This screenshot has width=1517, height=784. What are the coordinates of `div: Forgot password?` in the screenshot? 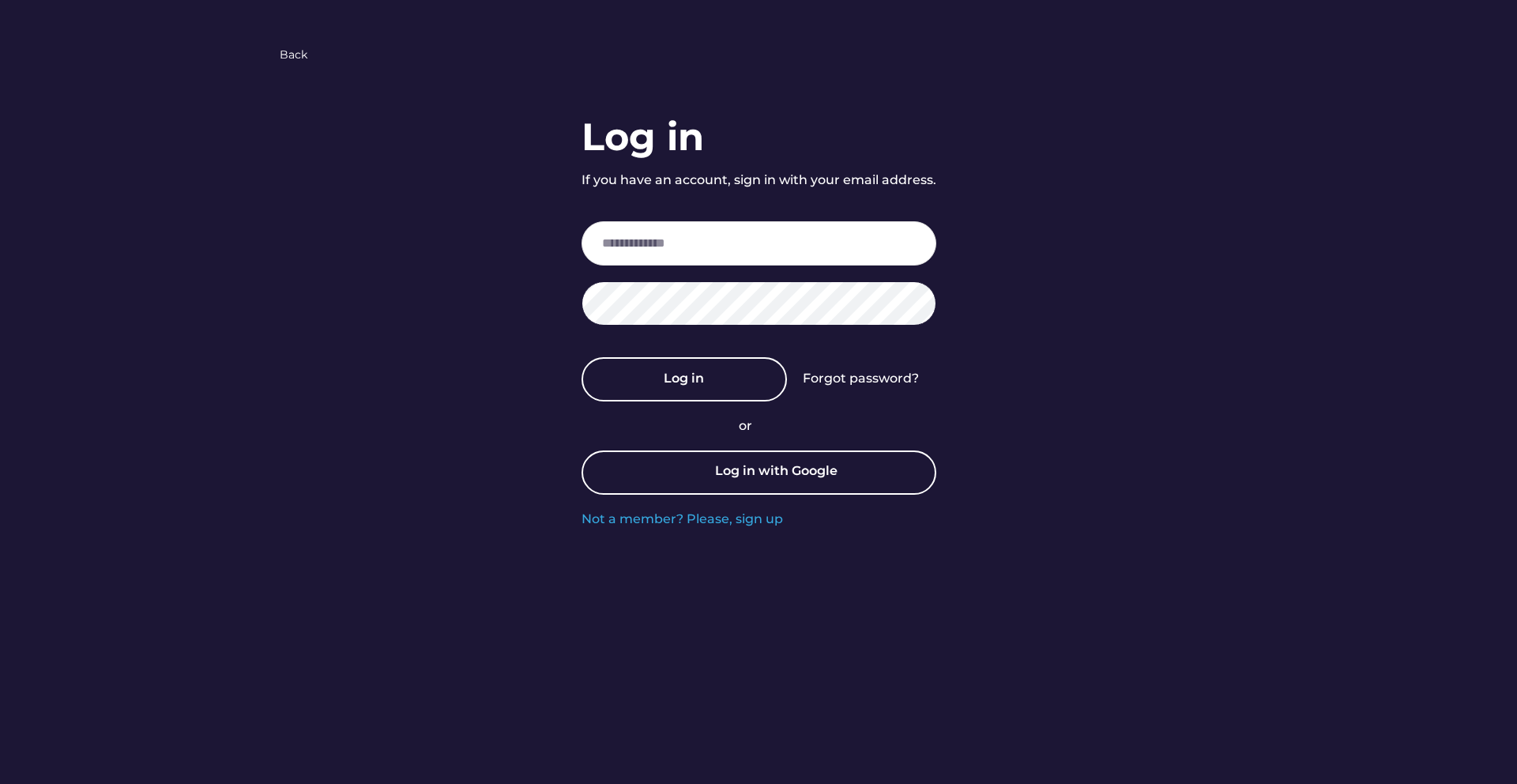 It's located at (860, 379).